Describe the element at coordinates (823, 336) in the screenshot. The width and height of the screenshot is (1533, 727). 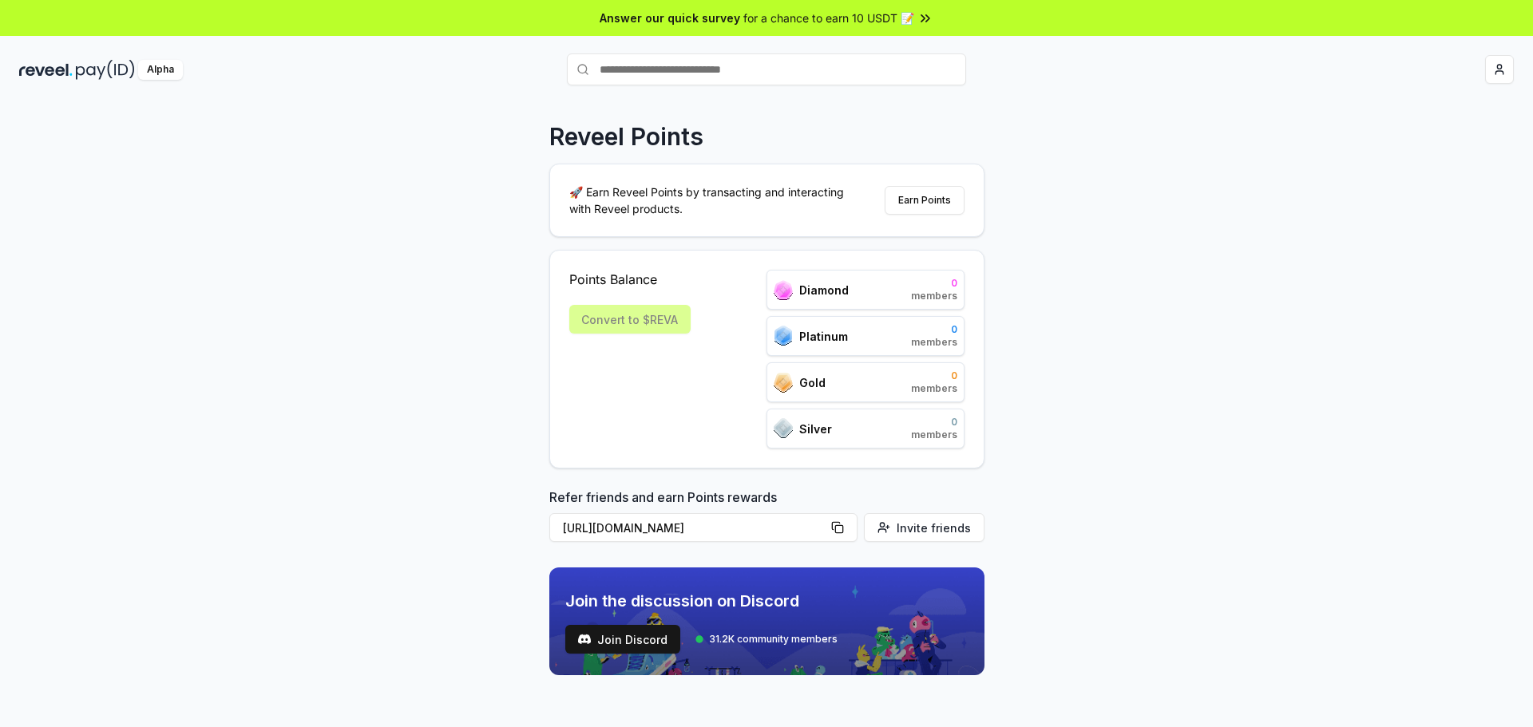
I see `span: Platinum` at that location.